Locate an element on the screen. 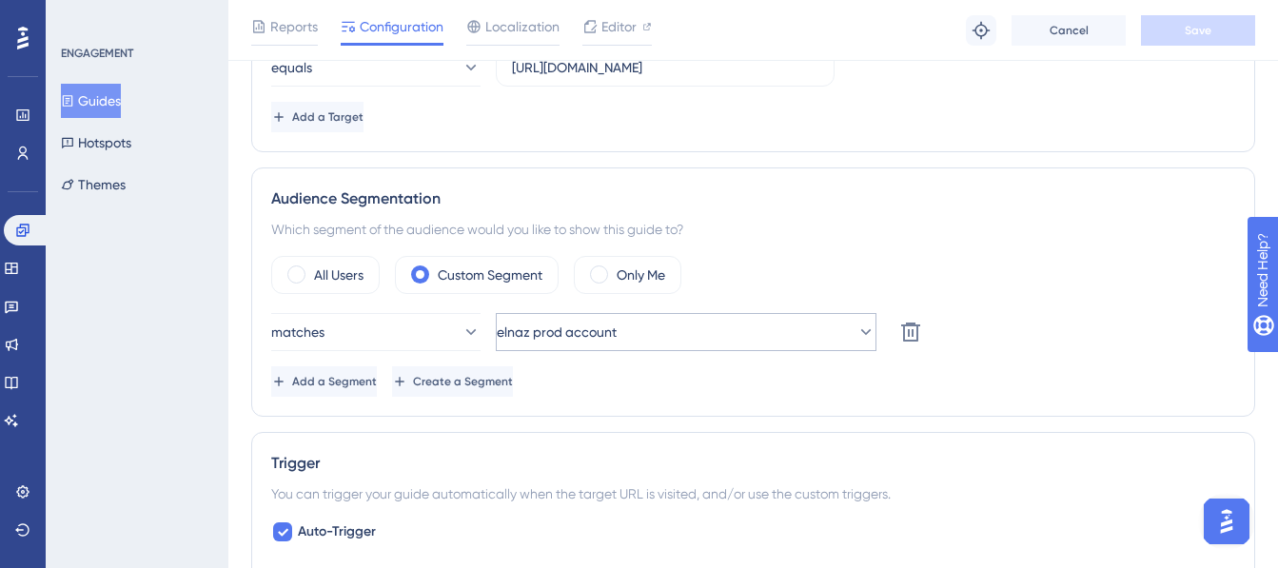 The height and width of the screenshot is (568, 1278). span: Configuration is located at coordinates (402, 27).